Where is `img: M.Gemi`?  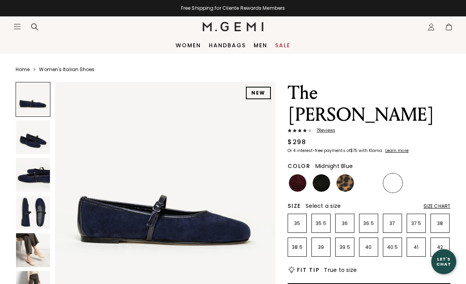
img: M.Gemi is located at coordinates (233, 27).